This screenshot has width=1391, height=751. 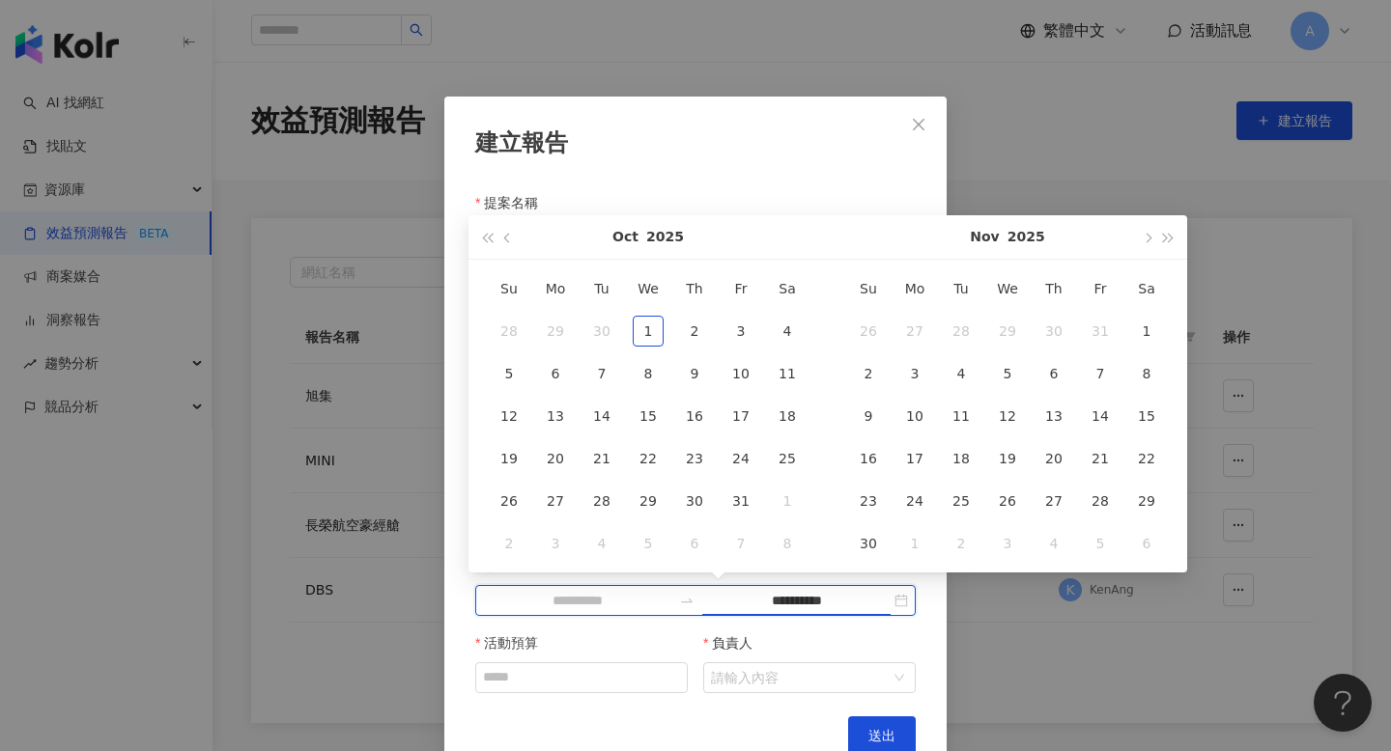 What do you see at coordinates (915, 459) in the screenshot?
I see `div: 17` at bounding box center [915, 459].